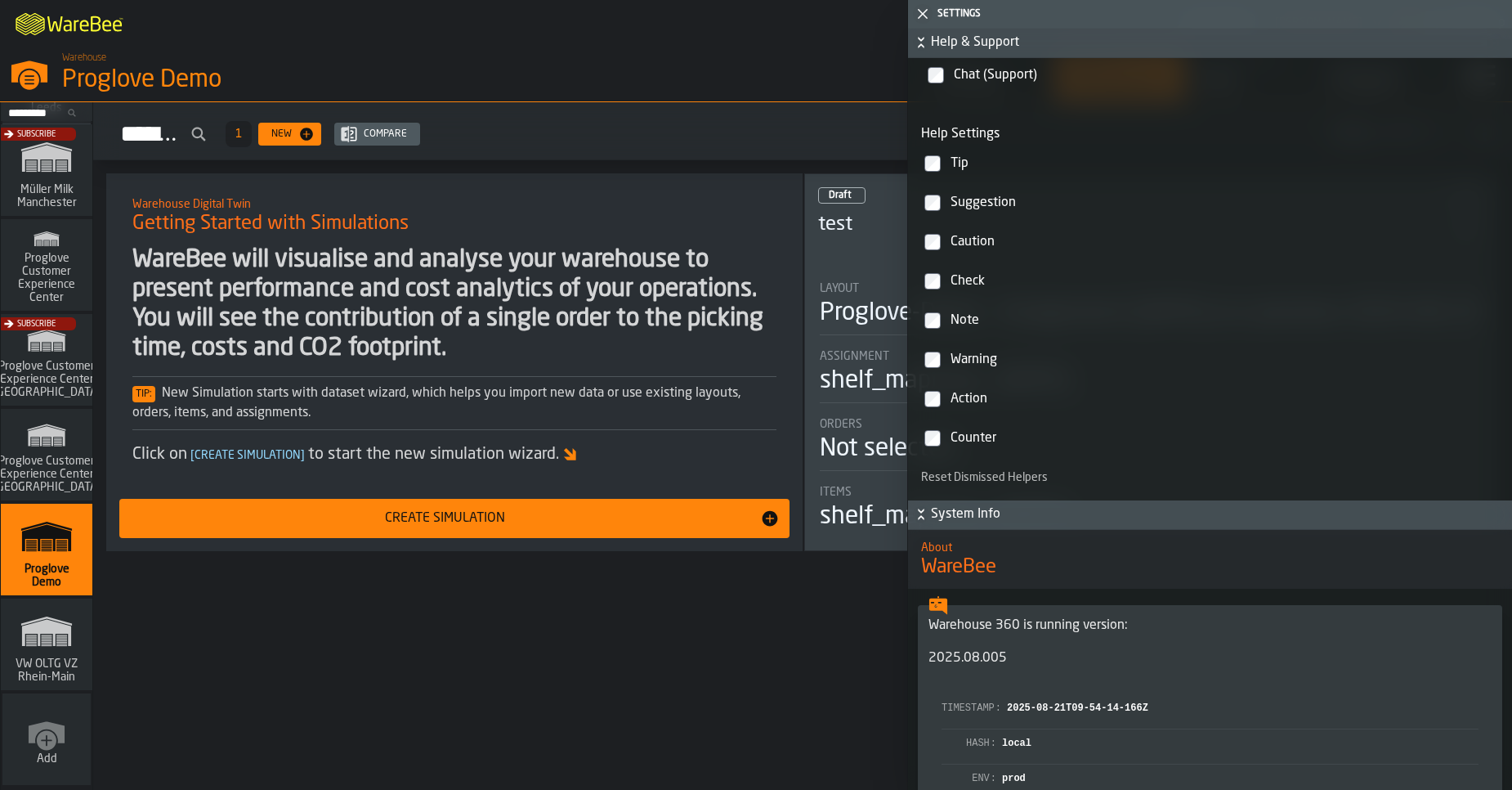 Image resolution: width=1512 pixels, height=790 pixels. Describe the element at coordinates (1136, 225) in the screenshot. I see `h3: test` at that location.